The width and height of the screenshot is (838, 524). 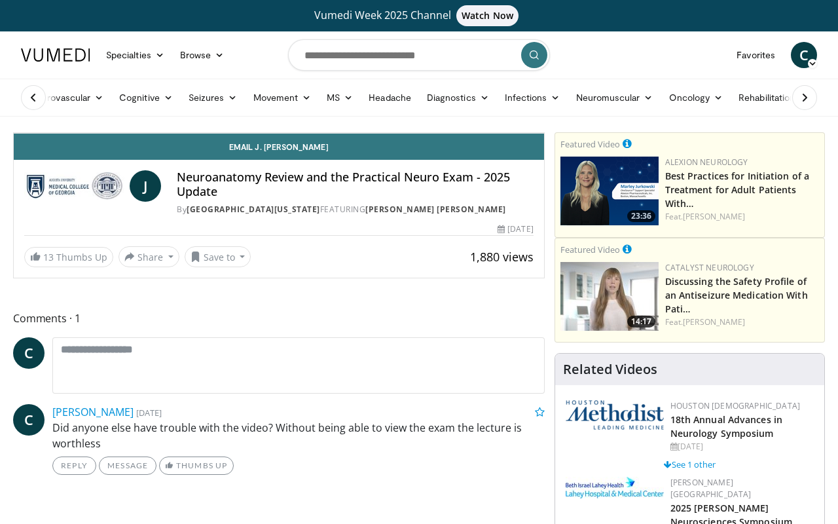 I want to click on span: Vumedi Week 2025 Channel, so click(x=419, y=15).